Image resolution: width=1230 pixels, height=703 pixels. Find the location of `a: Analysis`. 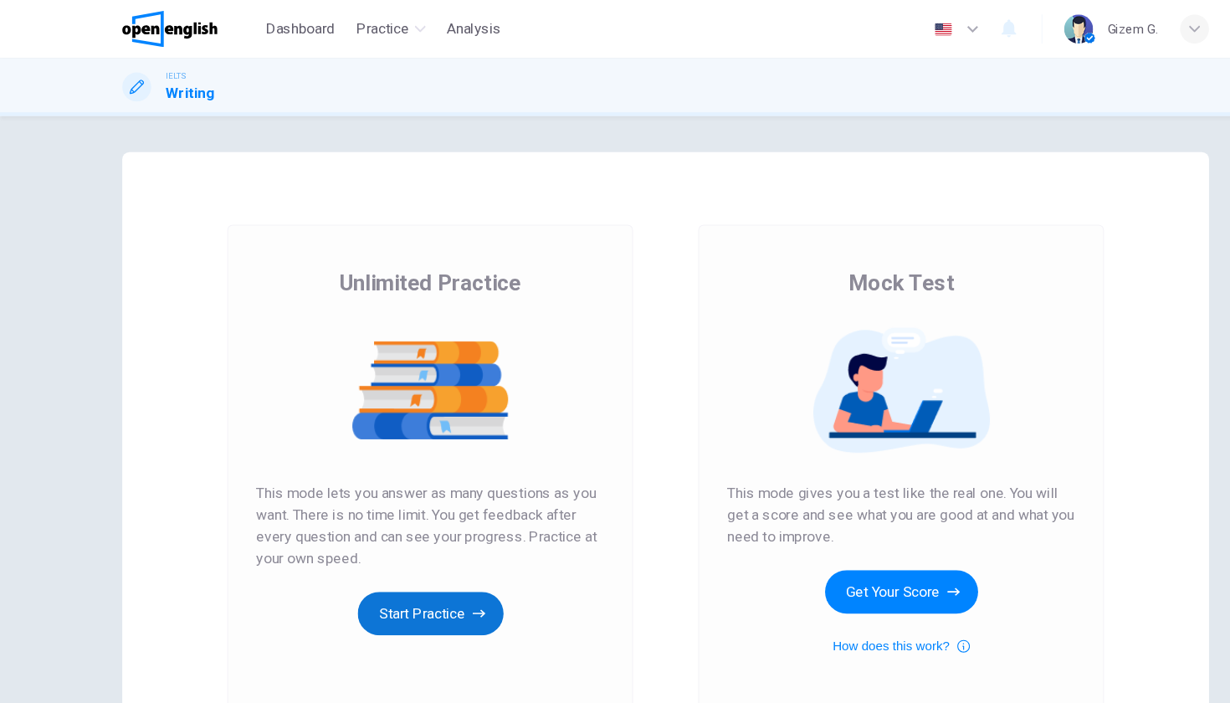

a: Analysis is located at coordinates (439, 27).